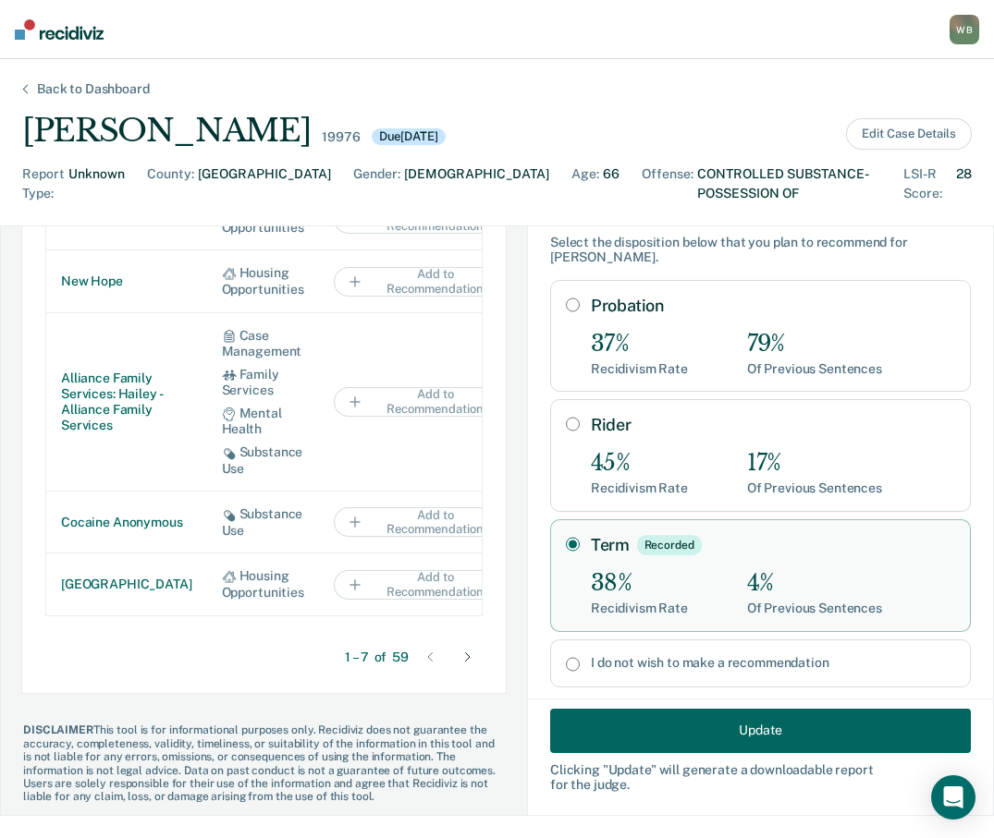 Image resolution: width=994 pixels, height=838 pixels. I want to click on div: 4%, so click(814, 583).